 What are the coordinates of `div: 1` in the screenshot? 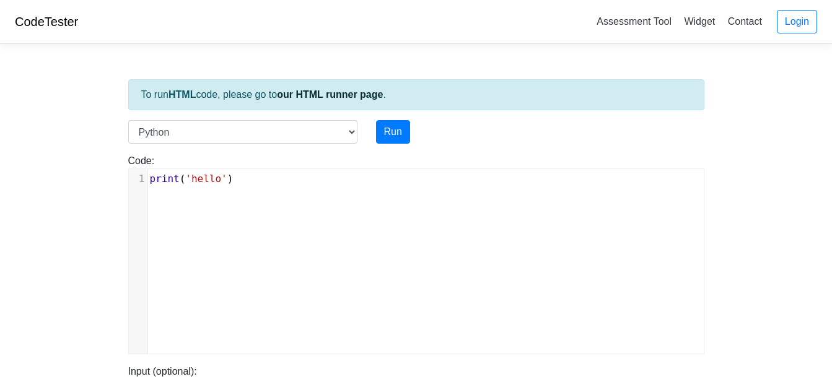 It's located at (138, 179).